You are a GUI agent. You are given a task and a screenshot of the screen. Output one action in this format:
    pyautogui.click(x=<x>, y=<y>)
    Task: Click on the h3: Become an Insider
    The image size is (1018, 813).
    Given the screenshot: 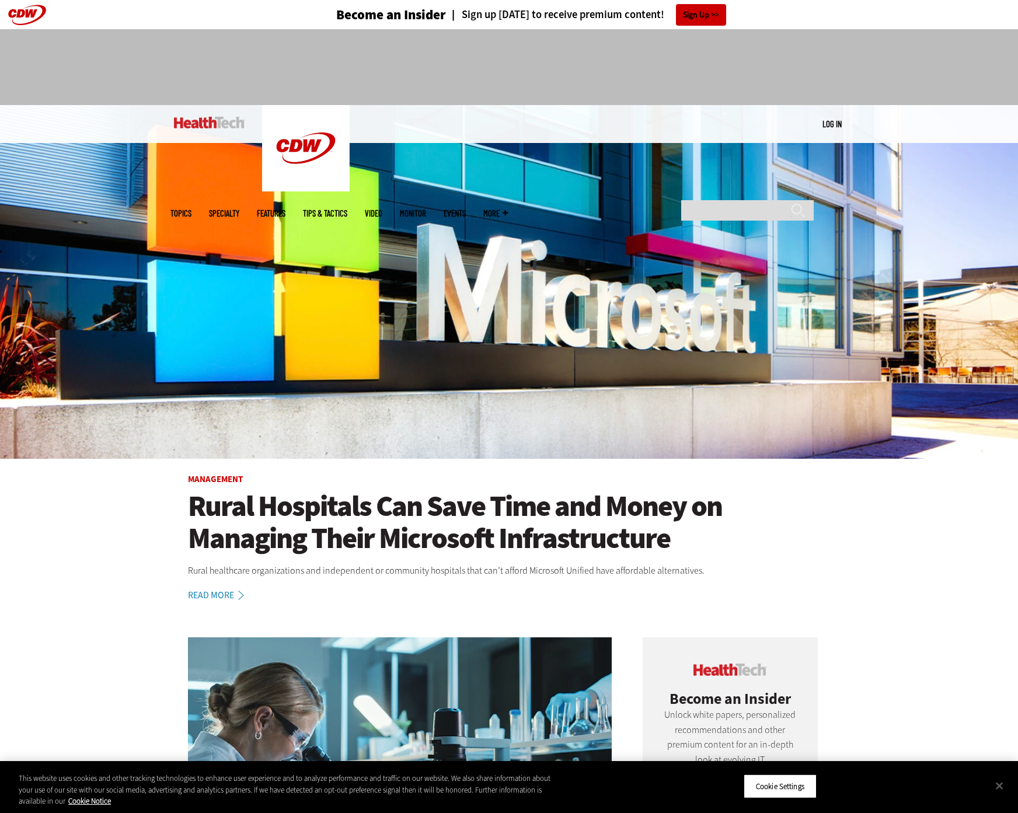 What is the action you would take?
    pyautogui.click(x=391, y=15)
    